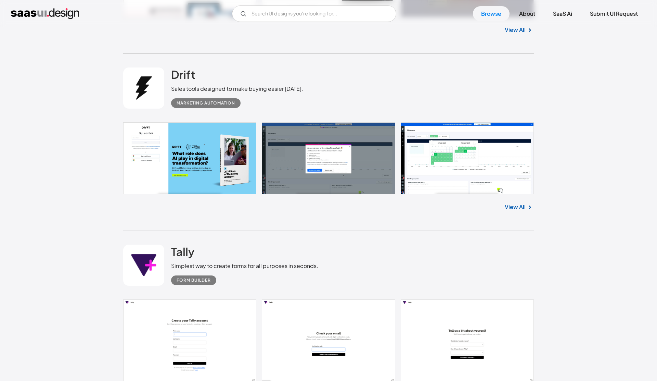  Describe the element at coordinates (245, 266) in the screenshot. I see `div: Simplest way to create forms for all purposes in seconds.` at that location.